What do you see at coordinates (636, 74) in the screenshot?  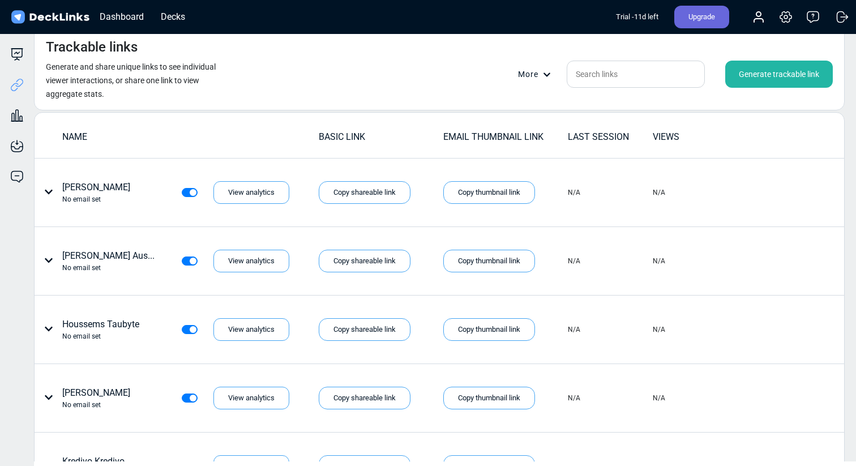 I see `input: Search links` at bounding box center [636, 74].